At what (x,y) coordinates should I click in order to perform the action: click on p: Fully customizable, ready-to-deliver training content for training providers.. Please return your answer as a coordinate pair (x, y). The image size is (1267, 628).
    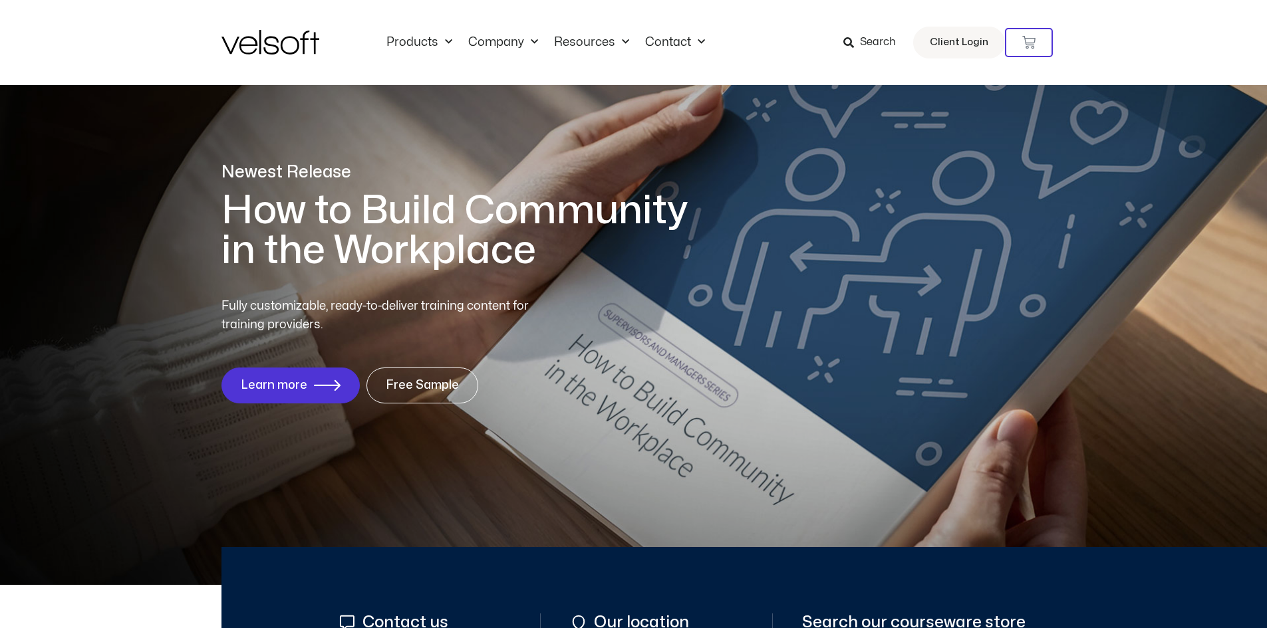
    Looking at the image, I should click on (387, 316).